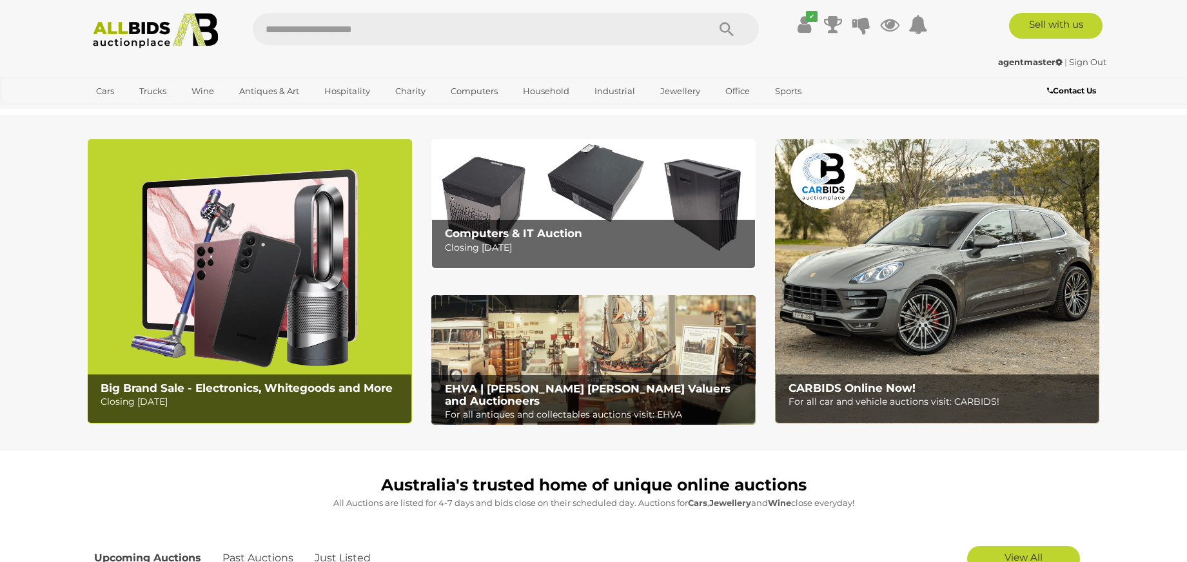 This screenshot has height=562, width=1187. What do you see at coordinates (513, 233) in the screenshot?
I see `b: Computers & IT Auction` at bounding box center [513, 233].